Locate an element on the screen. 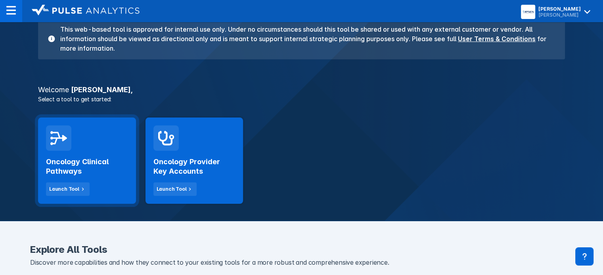  a: User Terms & Conditions is located at coordinates (496, 39).